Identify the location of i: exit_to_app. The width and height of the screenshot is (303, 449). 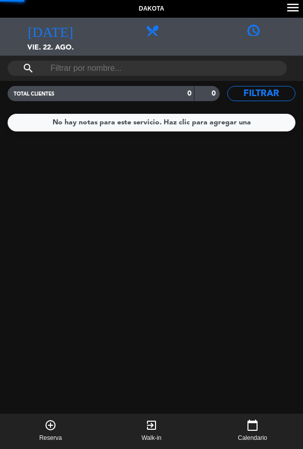
(152, 425).